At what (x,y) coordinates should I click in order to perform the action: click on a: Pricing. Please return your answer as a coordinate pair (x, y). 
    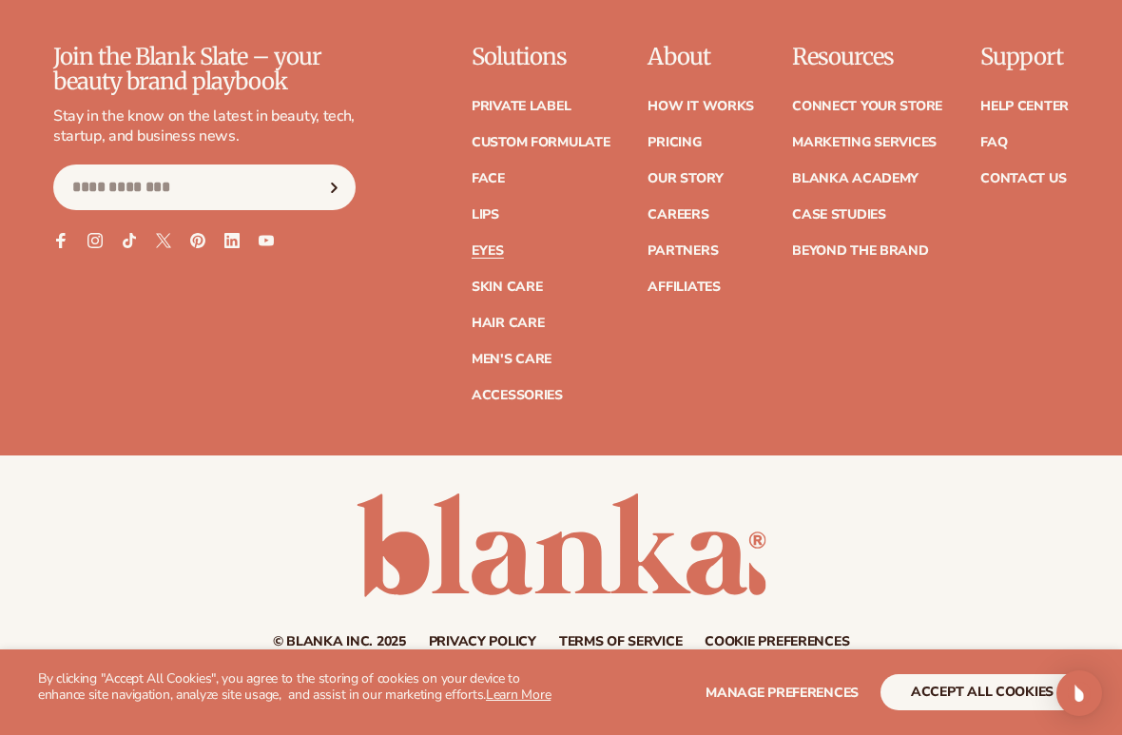
    Looking at the image, I should click on (674, 143).